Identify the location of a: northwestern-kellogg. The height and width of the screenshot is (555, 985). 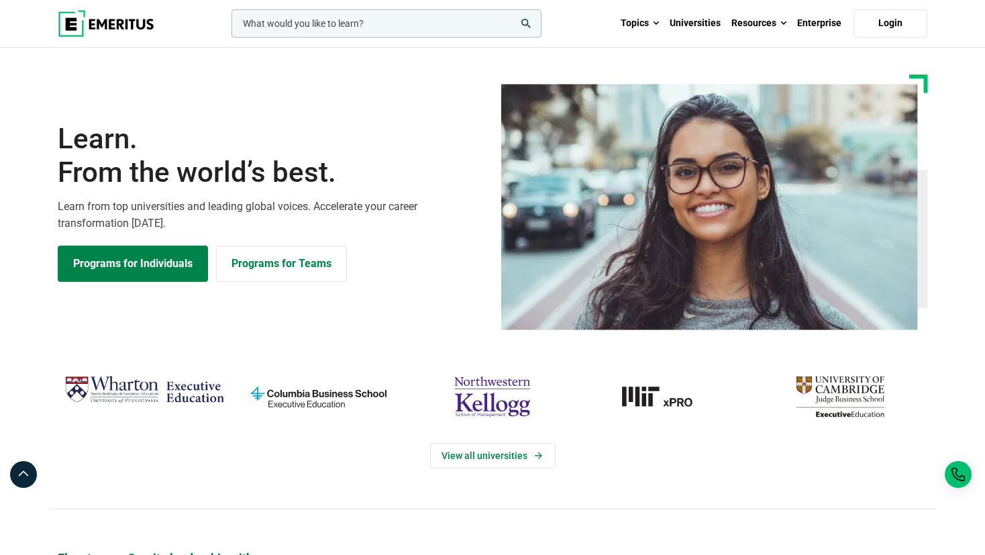
(492, 397).